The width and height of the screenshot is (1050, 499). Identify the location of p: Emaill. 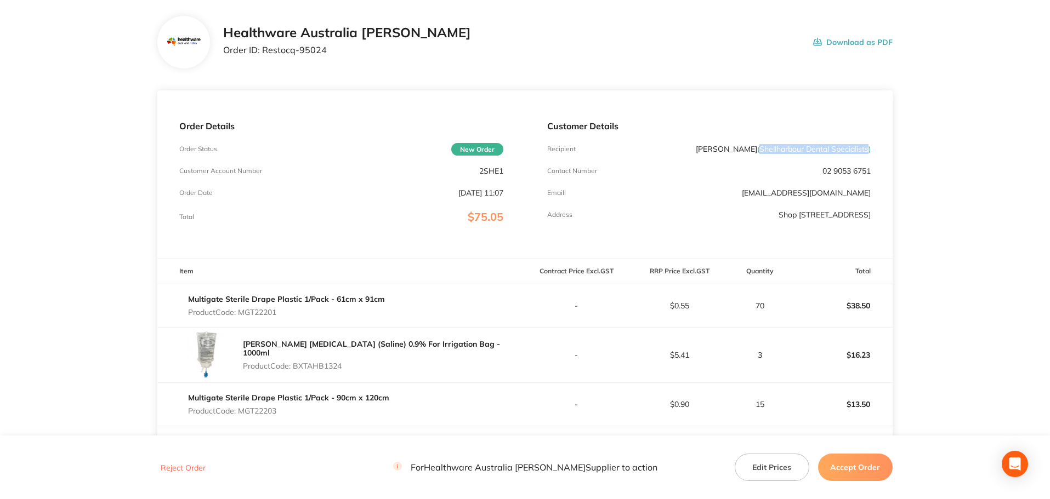
(556, 193).